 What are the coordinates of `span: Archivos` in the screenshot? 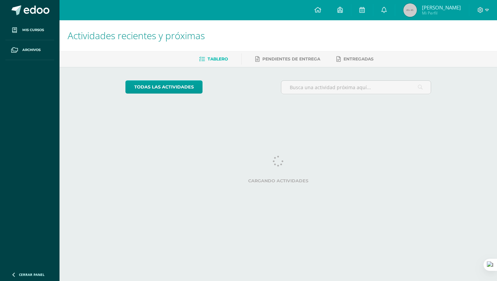 It's located at (31, 50).